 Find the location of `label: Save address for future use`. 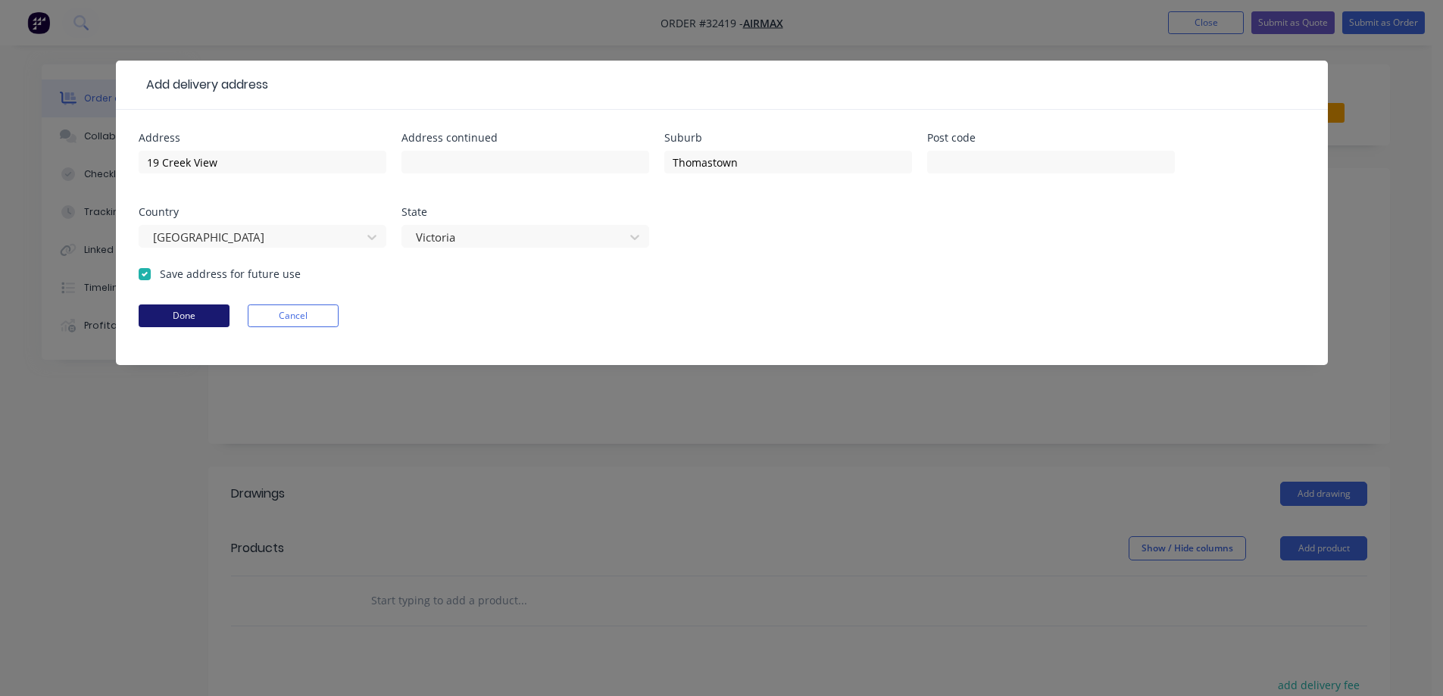

label: Save address for future use is located at coordinates (230, 273).